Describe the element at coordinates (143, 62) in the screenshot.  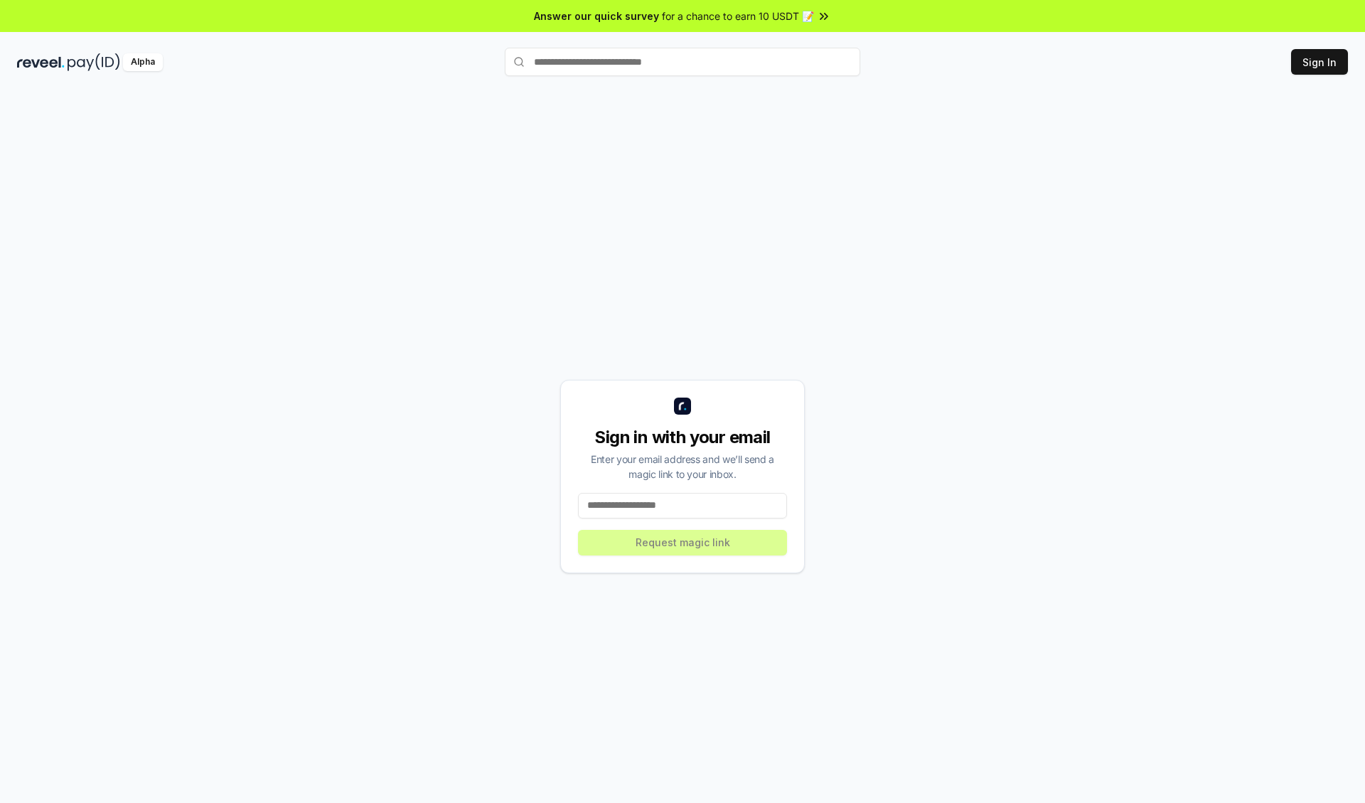
I see `div: Alpha` at that location.